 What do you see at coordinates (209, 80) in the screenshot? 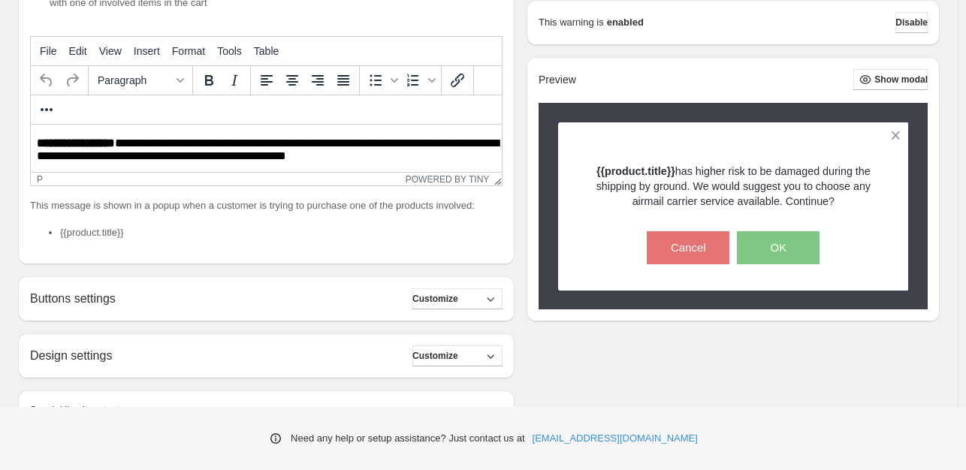
I see `button: Bold` at bounding box center [209, 80].